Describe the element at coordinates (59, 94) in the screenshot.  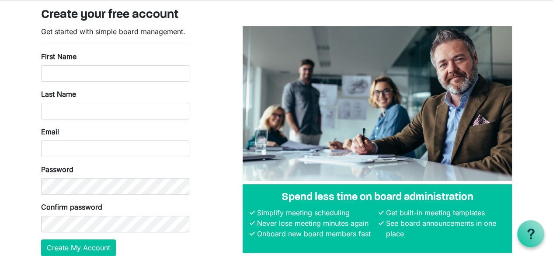
I see `label: Last Name` at that location.